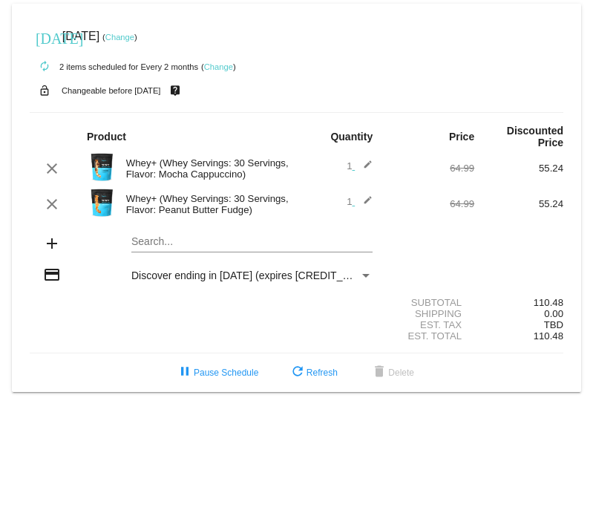  Describe the element at coordinates (252, 242) in the screenshot. I see `input: Search...` at that location.